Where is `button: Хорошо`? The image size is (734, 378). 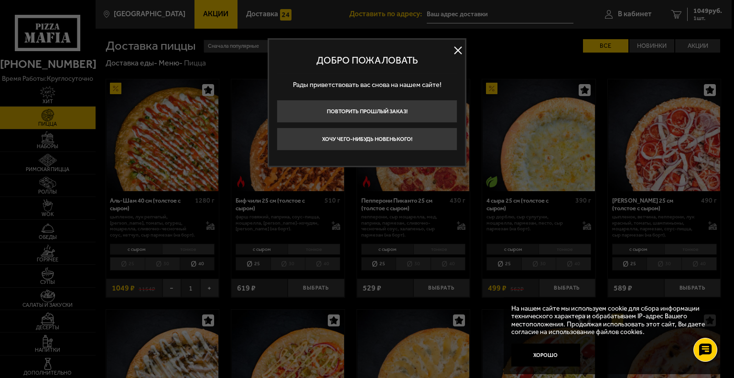 button: Хорошо is located at coordinates (546, 355).